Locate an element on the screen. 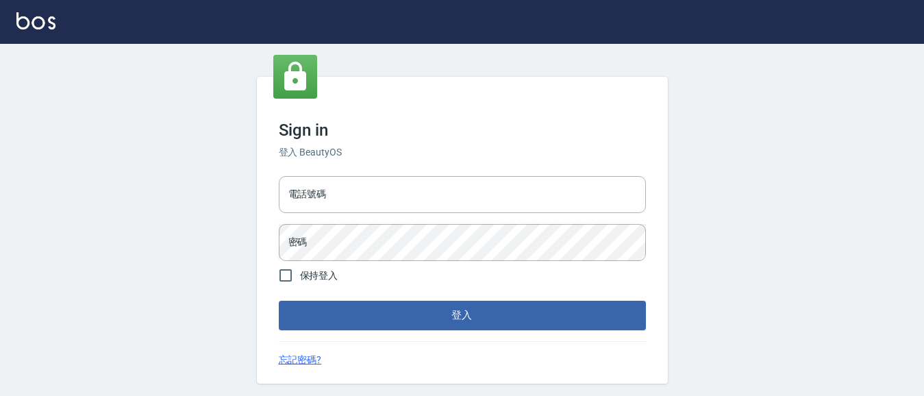  a: 忘記密碼? is located at coordinates (300, 360).